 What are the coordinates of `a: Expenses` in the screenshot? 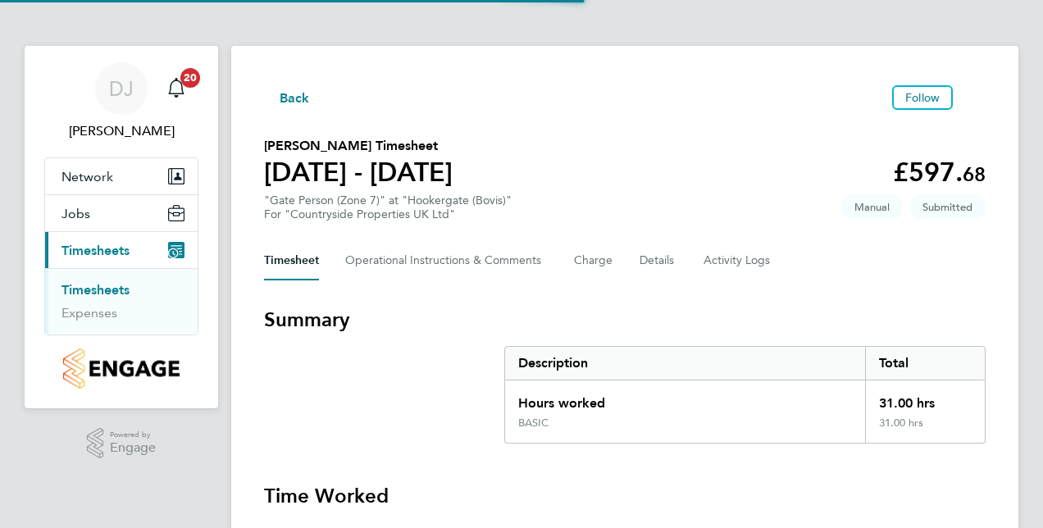 It's located at (89, 313).